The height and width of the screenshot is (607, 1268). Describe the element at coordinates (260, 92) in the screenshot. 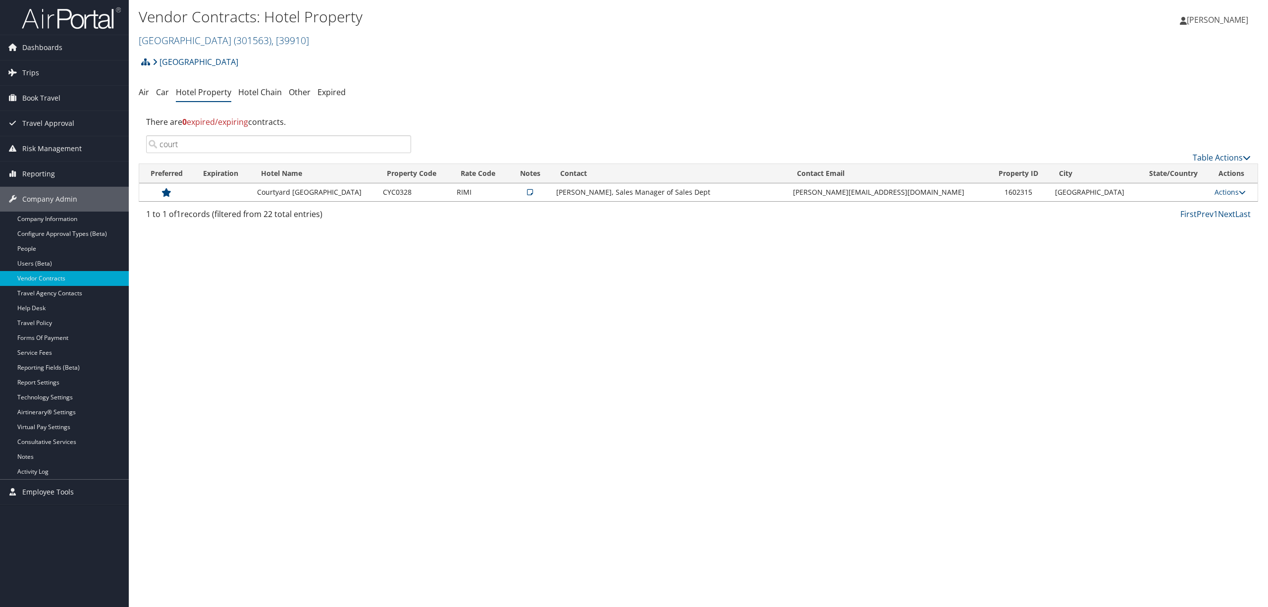

I see `a: Hotel Chain` at that location.